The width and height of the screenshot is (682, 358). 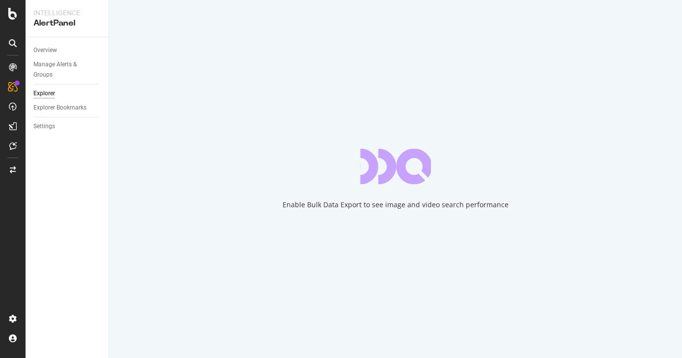 I want to click on div: AlertPanel, so click(x=67, y=23).